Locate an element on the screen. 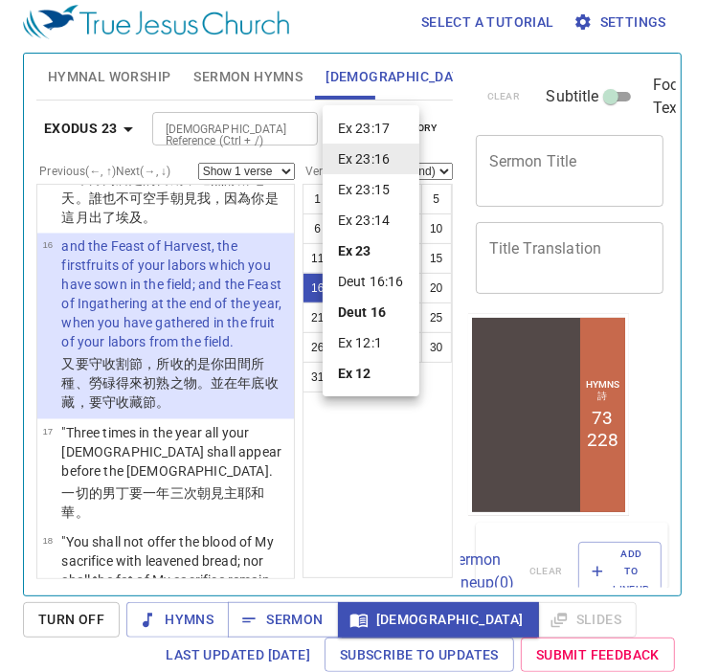  b: Ex 12 is located at coordinates (354, 373).